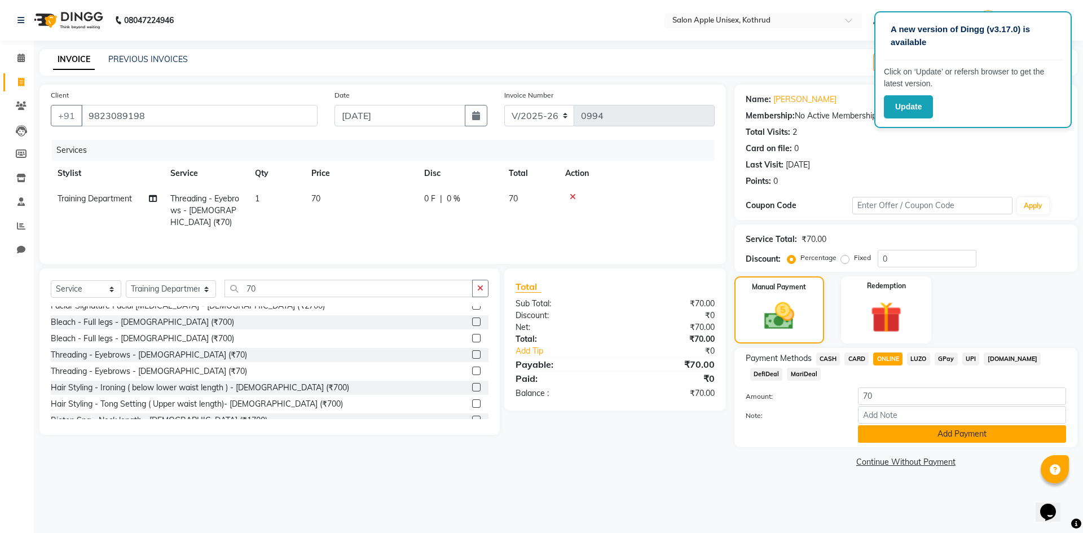 This screenshot has width=1083, height=533. Describe the element at coordinates (561, 339) in the screenshot. I see `div: Total:` at that location.